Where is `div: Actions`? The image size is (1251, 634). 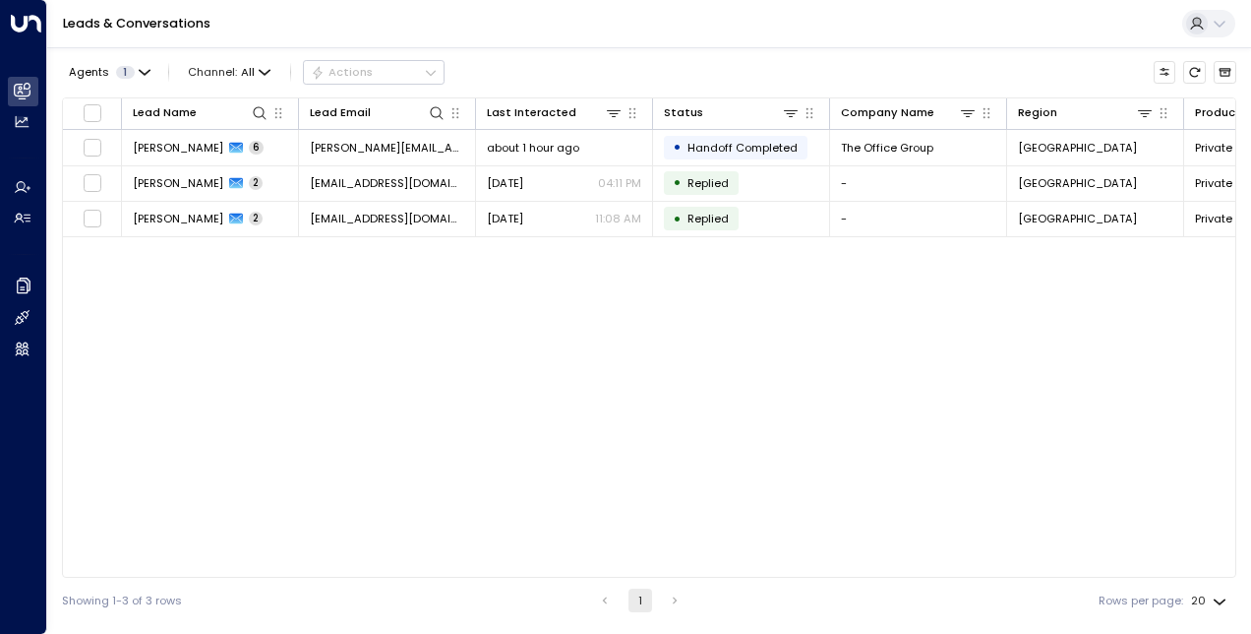 div: Actions is located at coordinates (341, 72).